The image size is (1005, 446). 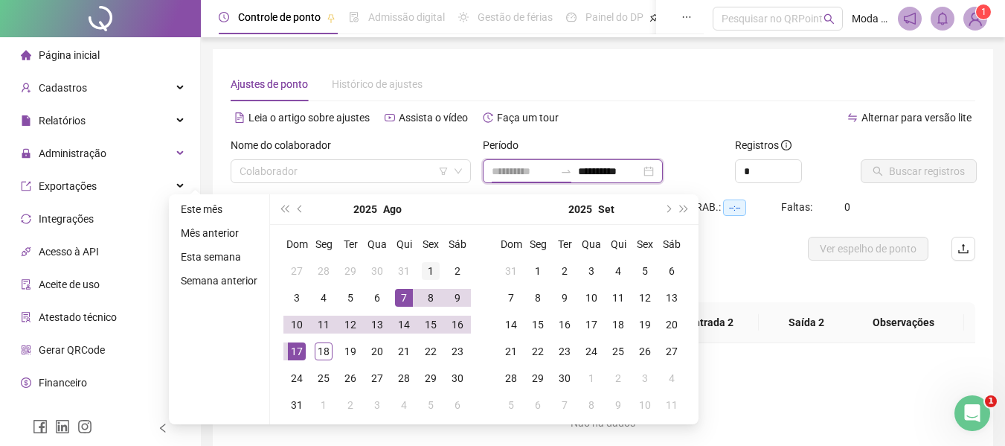 What do you see at coordinates (711, 322) in the screenshot?
I see `th: Entrada 2` at bounding box center [711, 322].